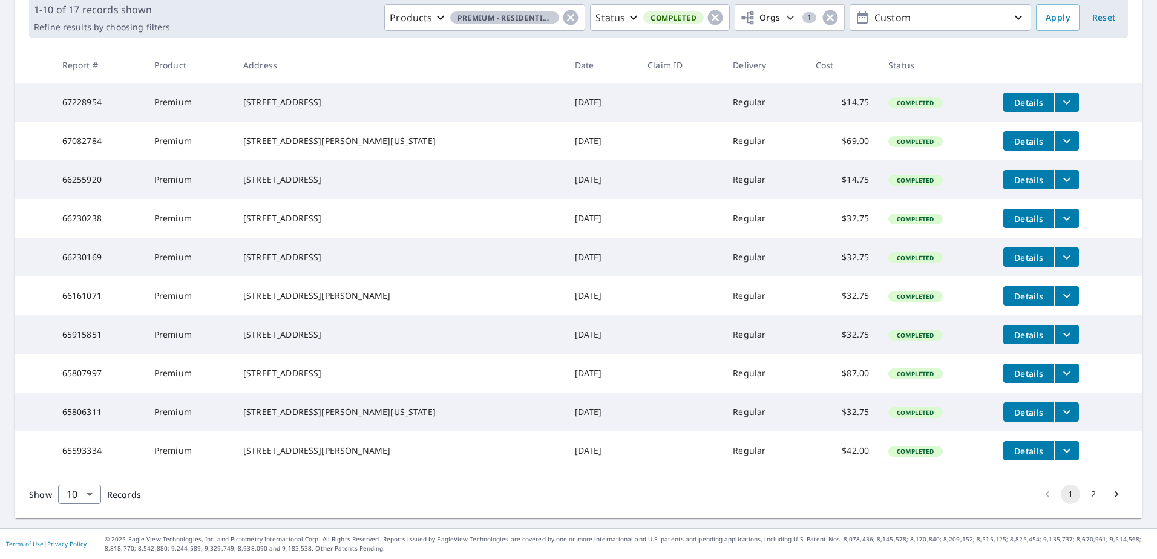 This screenshot has width=1157, height=559. What do you see at coordinates (99, 102) in the screenshot?
I see `td: 67228954` at bounding box center [99, 102].